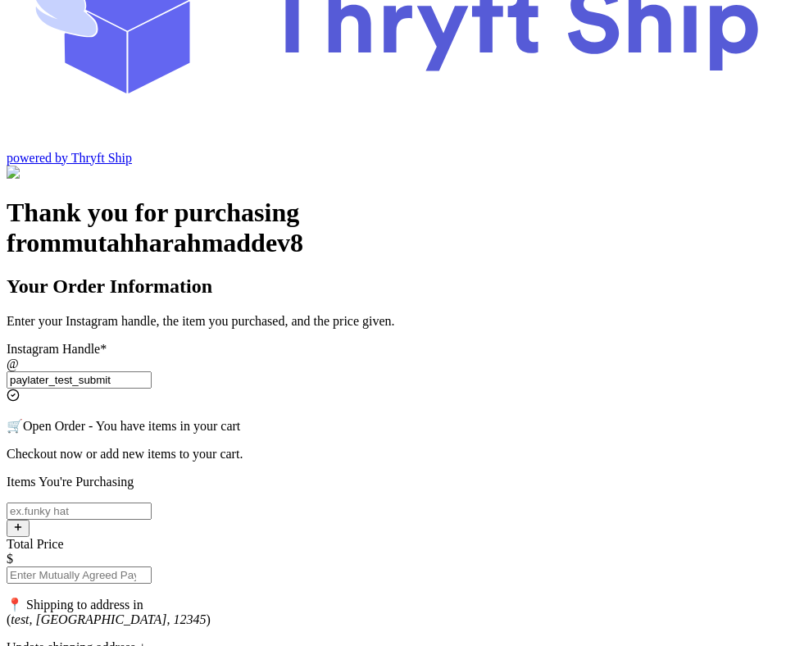 The image size is (786, 646). I want to click on p: Checkout now or add new items to your cart., so click(393, 454).